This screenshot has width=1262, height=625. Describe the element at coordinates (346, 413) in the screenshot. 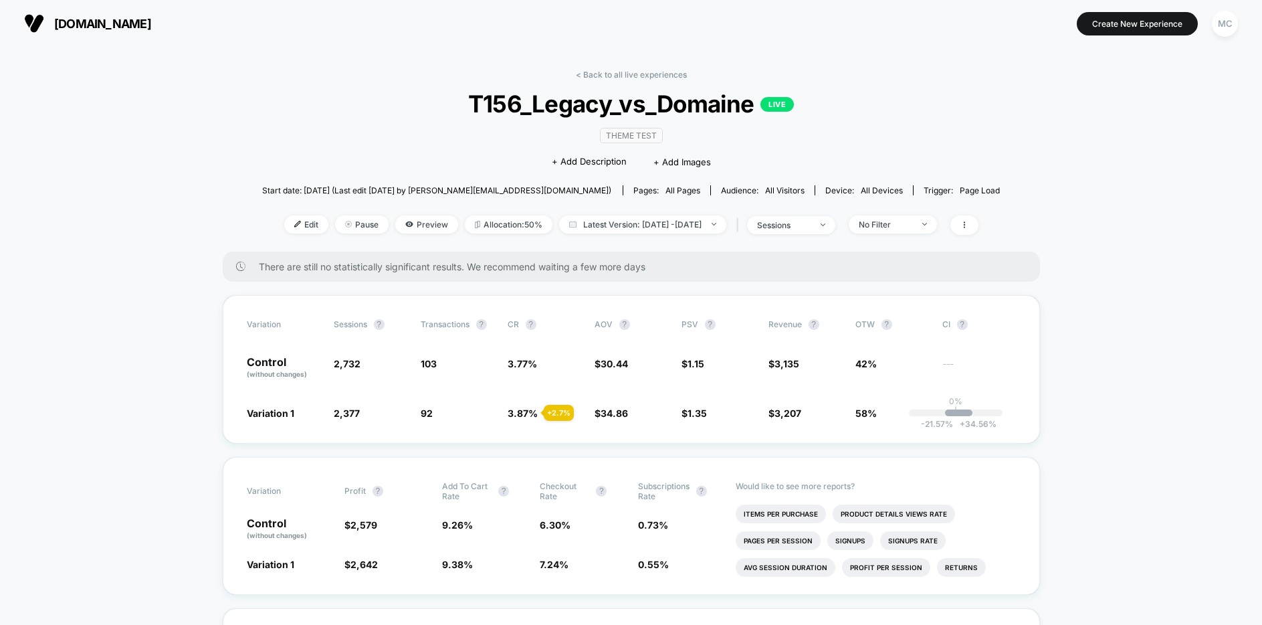

I see `span: 2,377` at that location.